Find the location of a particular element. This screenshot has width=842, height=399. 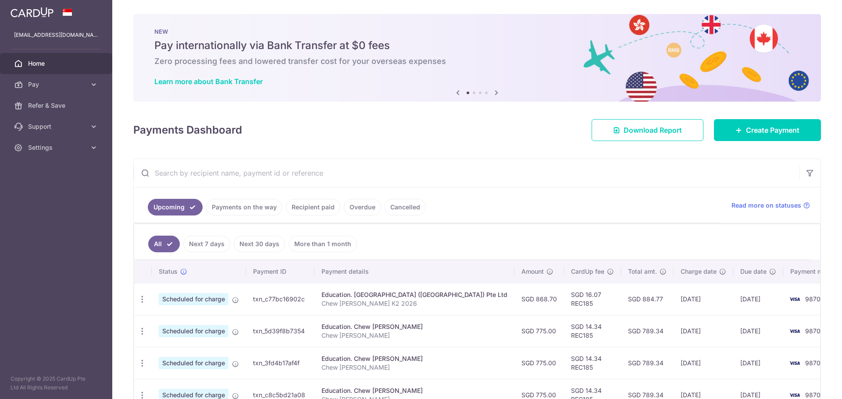

td: SGD 884.77 is located at coordinates (647, 299).